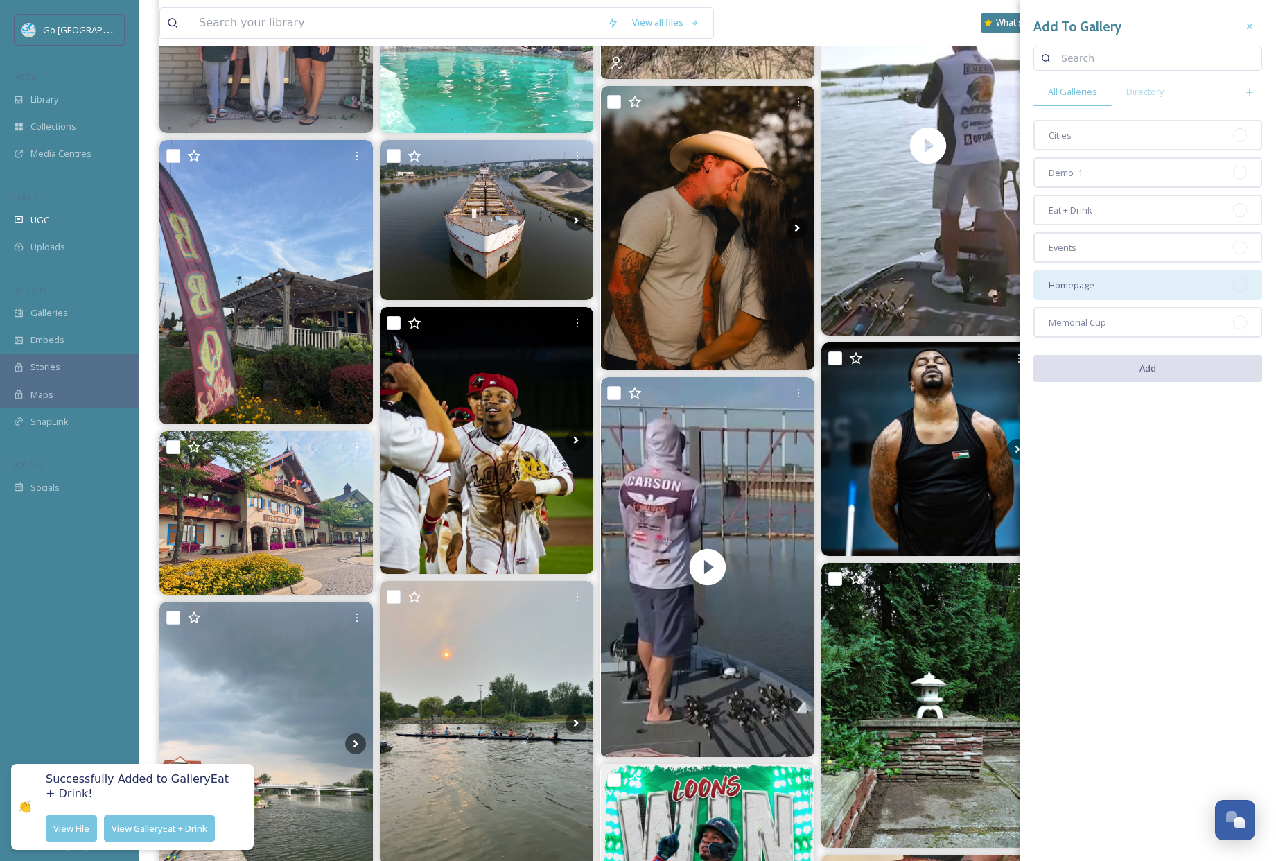 Image resolution: width=1276 pixels, height=861 pixels. What do you see at coordinates (1070, 210) in the screenshot?
I see `span: Eat + Drink` at bounding box center [1070, 210].